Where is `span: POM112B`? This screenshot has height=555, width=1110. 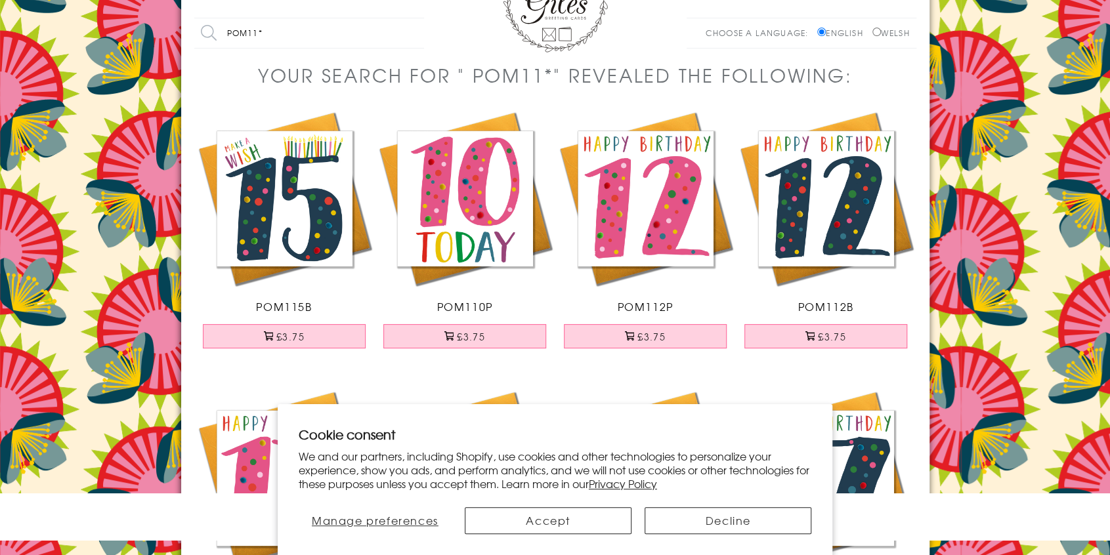 span: POM112B is located at coordinates (825, 307).